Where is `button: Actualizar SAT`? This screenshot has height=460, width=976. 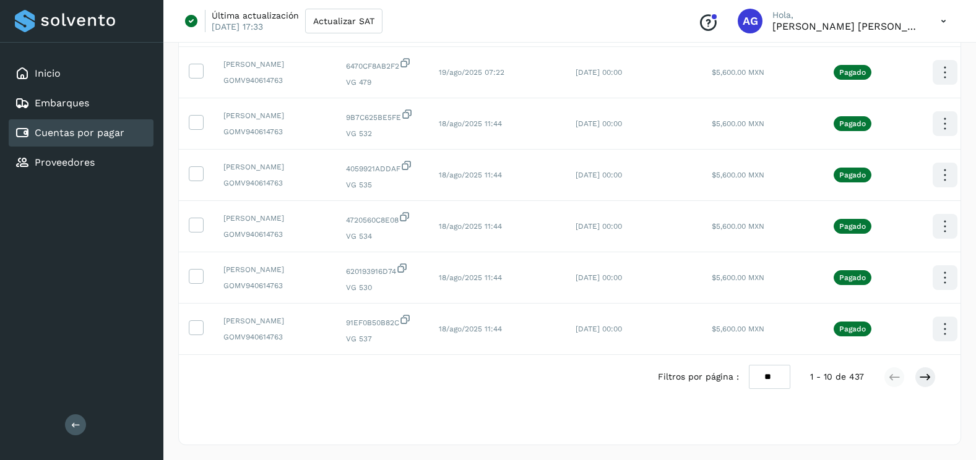
button: Actualizar SAT is located at coordinates (343, 21).